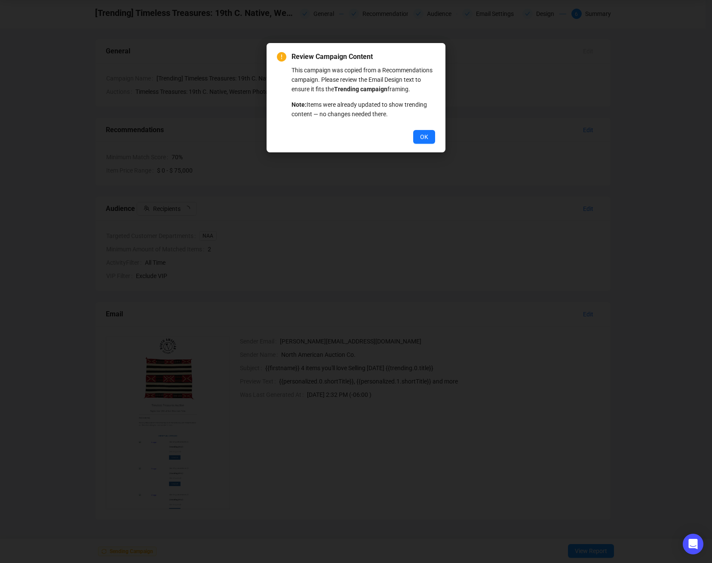 Image resolution: width=712 pixels, height=563 pixels. Describe the element at coordinates (361, 89) in the screenshot. I see `strong: Trending campaign` at that location.